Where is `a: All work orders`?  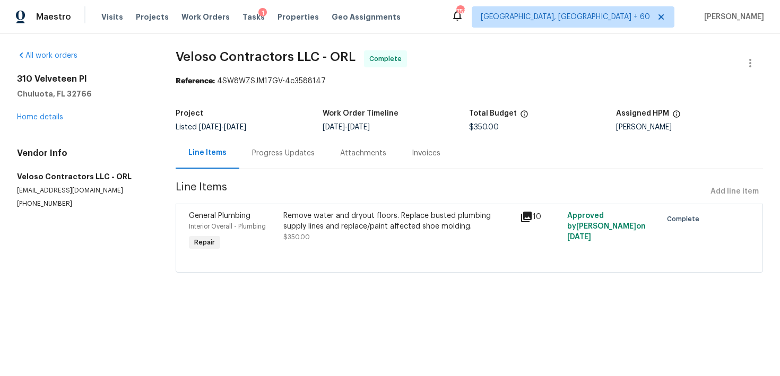
a: All work orders is located at coordinates (47, 56).